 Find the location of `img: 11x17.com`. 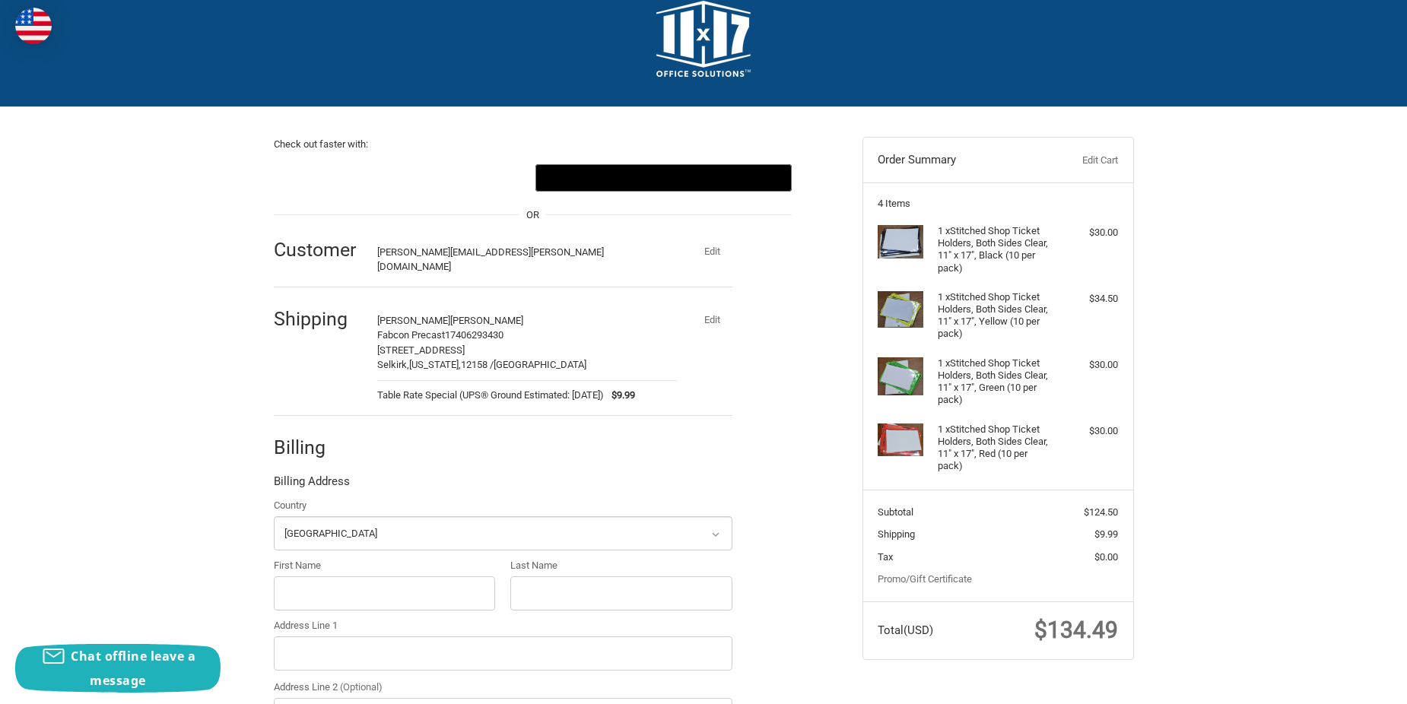

img: 11x17.com is located at coordinates (704, 39).